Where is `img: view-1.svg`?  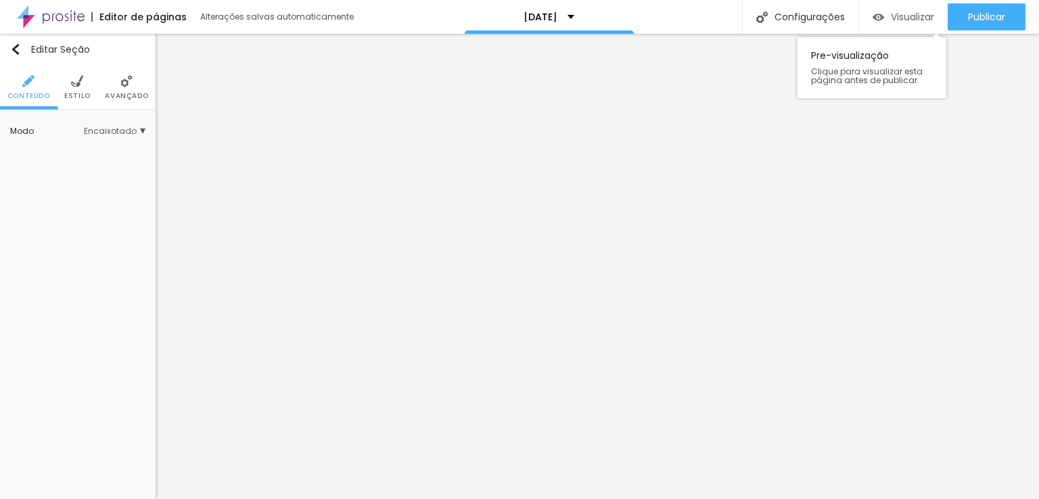 img: view-1.svg is located at coordinates (878, 17).